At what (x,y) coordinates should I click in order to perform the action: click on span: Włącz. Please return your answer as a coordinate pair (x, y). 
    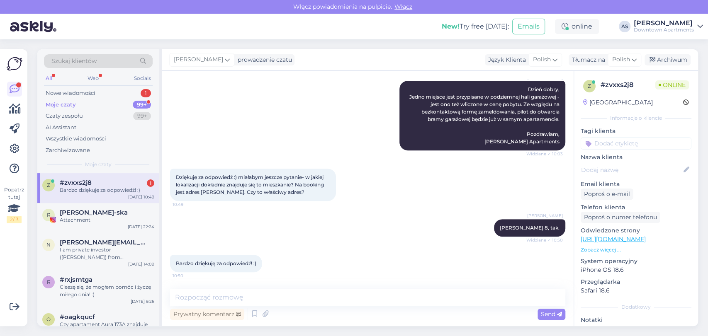
    Looking at the image, I should click on (403, 7).